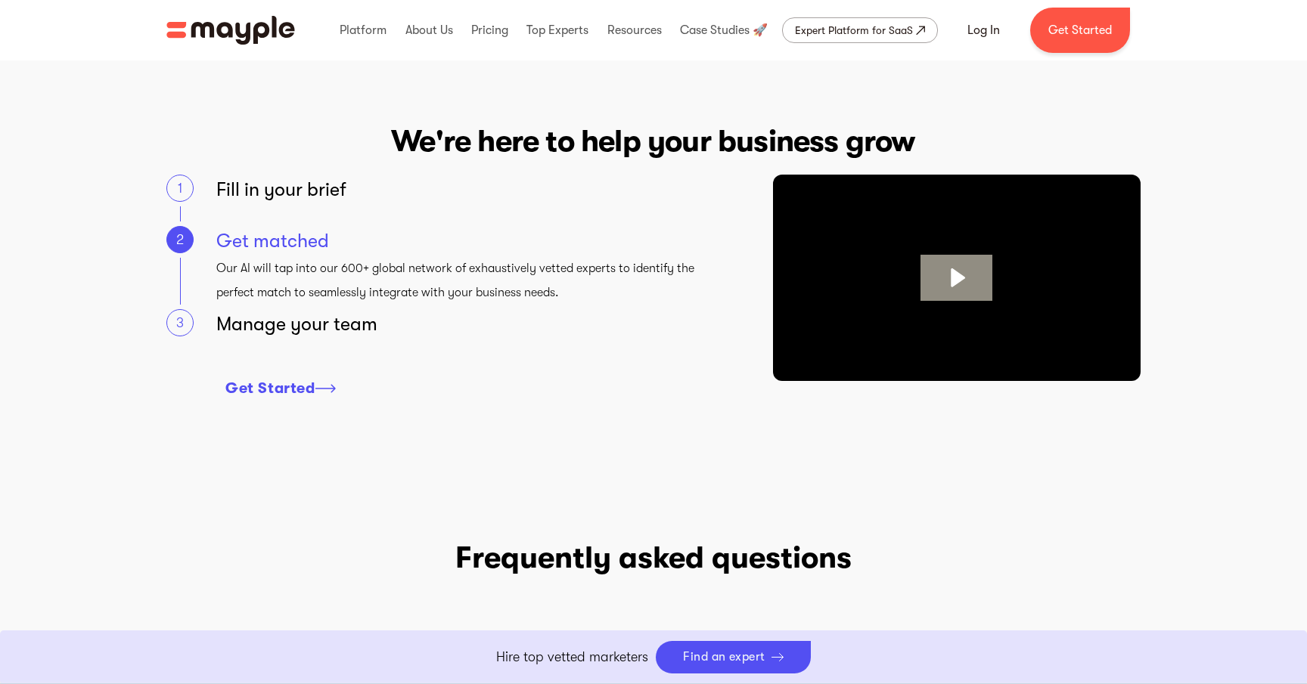 The image size is (1307, 684). Describe the element at coordinates (270, 389) in the screenshot. I see `div: Get Started` at that location.